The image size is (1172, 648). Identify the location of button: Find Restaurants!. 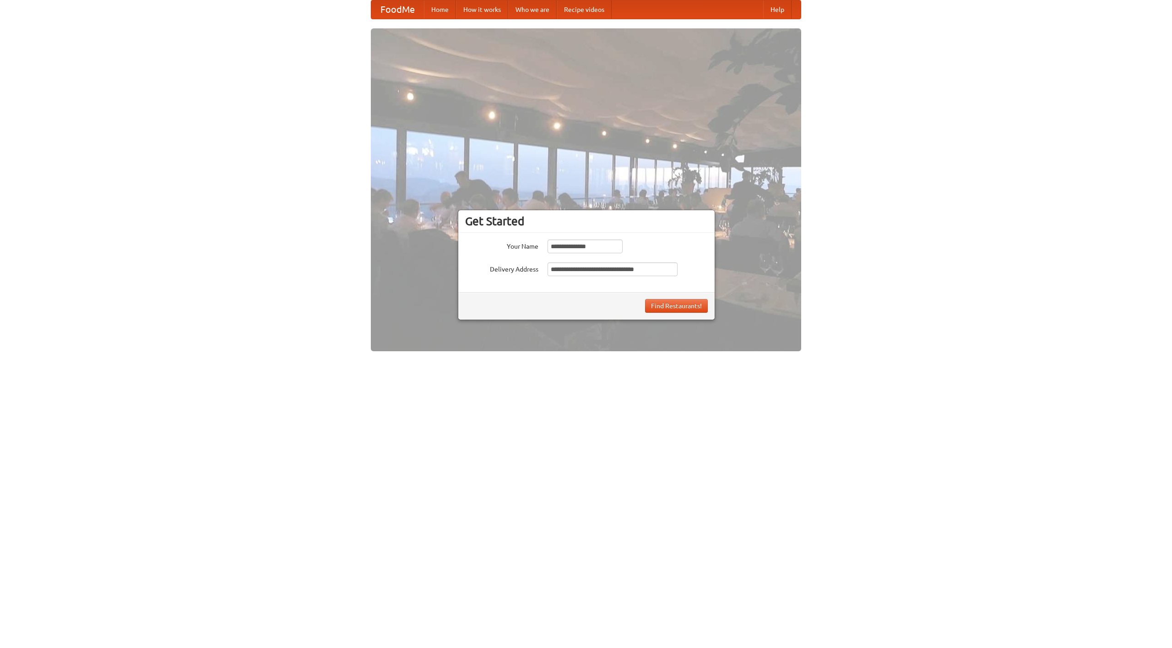
(676, 306).